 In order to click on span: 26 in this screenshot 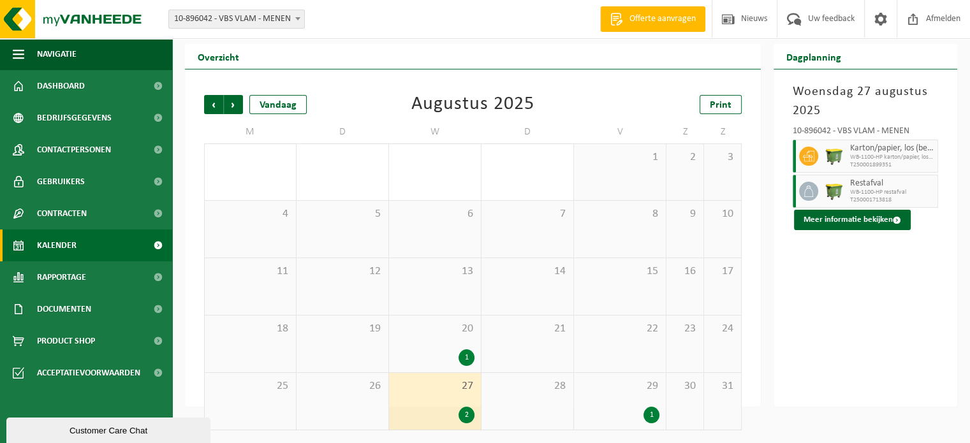, I will do `click(342, 386)`.